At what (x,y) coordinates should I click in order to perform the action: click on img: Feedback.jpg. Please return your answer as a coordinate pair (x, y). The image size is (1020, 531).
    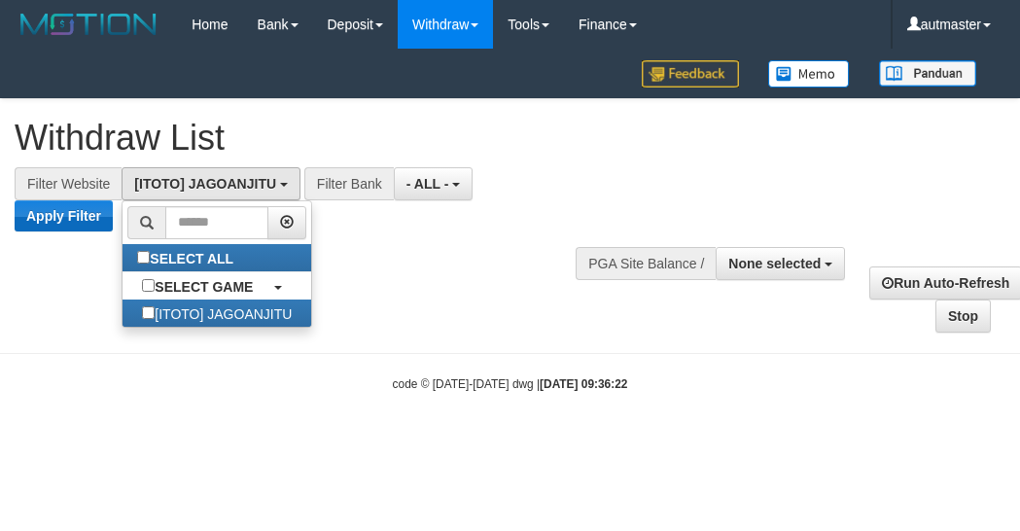
    Looking at the image, I should click on (690, 74).